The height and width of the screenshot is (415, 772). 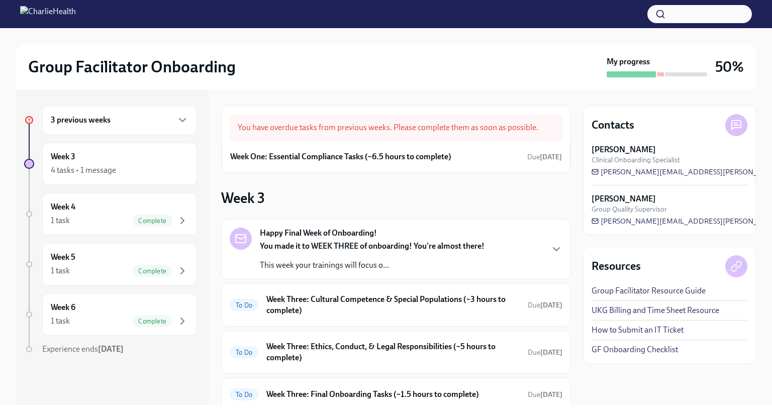 I want to click on img: CharlieHealth, so click(x=48, y=14).